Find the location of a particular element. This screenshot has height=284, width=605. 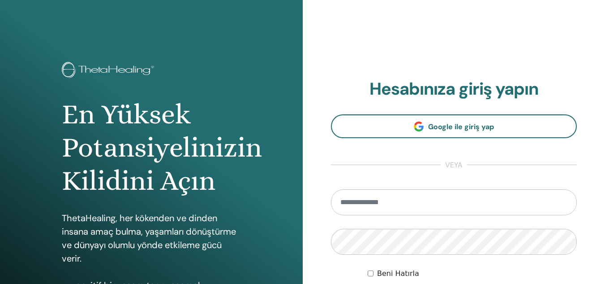

h1: En Yüksek Potansiyelinizin Kilidini Açın is located at coordinates (151, 147).